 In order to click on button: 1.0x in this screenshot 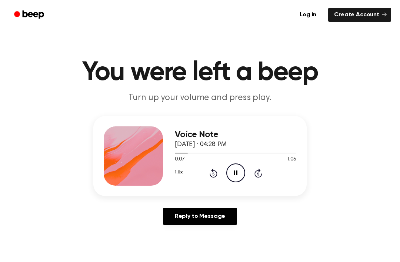, I will do `click(178, 172)`.